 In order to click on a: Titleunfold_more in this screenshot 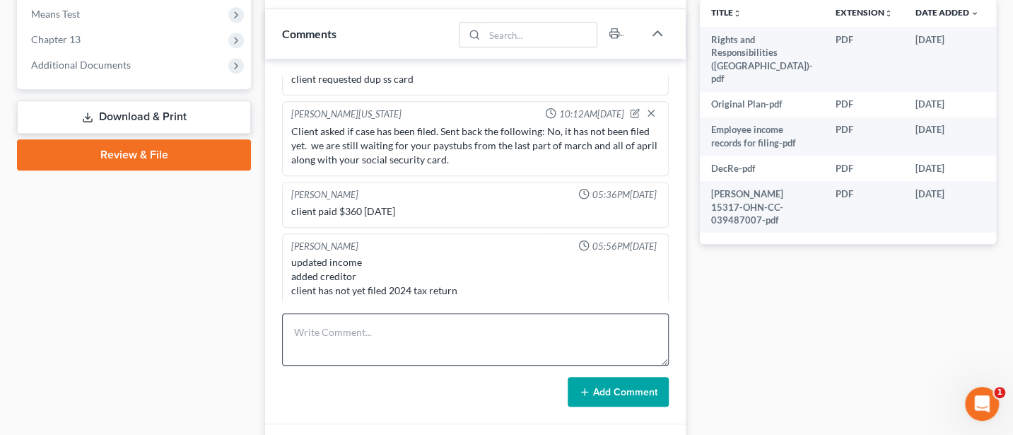, I will do `click(726, 12)`.